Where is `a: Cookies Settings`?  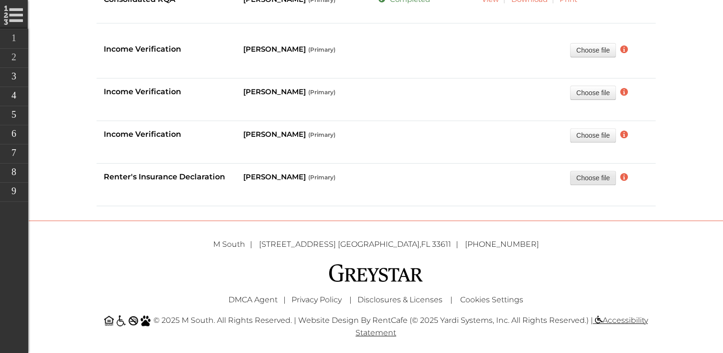 a: Cookies Settings is located at coordinates (492, 299).